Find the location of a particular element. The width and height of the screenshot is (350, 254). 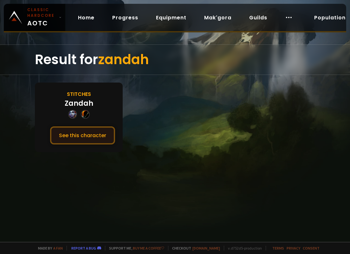

a: Report a bug is located at coordinates (84, 248).